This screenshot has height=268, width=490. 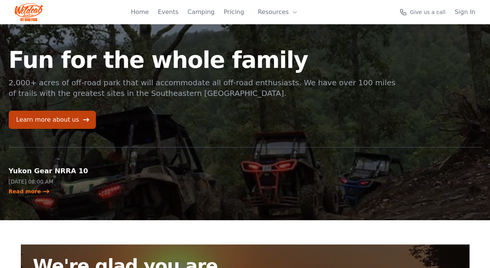 What do you see at coordinates (29, 191) in the screenshot?
I see `a: Read more` at bounding box center [29, 191].